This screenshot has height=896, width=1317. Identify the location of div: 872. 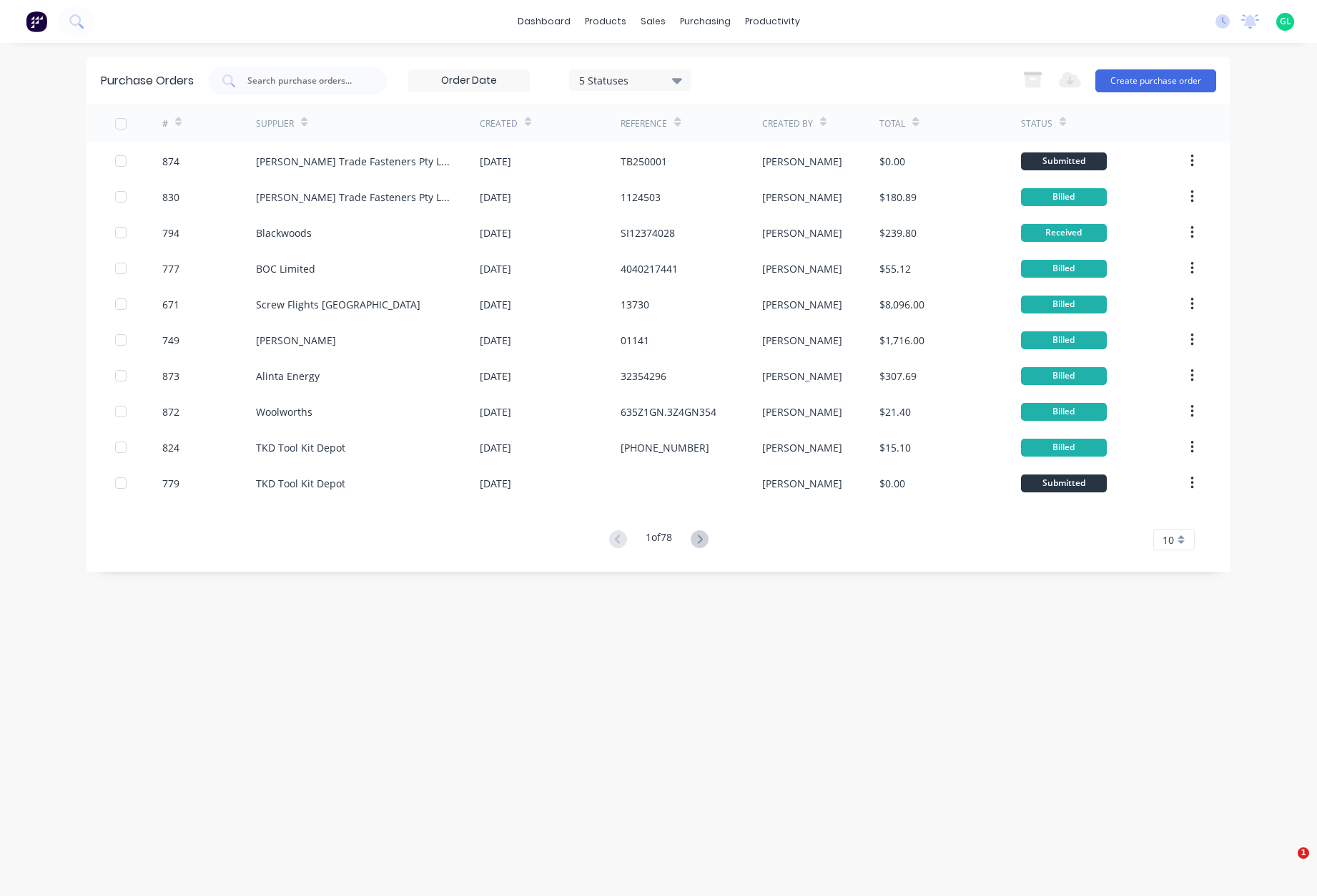
(171, 411).